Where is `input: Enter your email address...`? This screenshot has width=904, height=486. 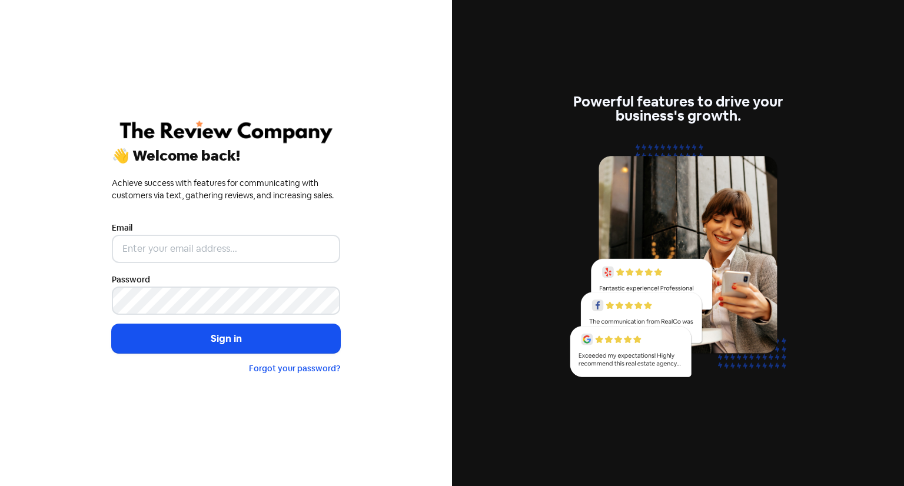
input: Enter your email address... is located at coordinates (226, 249).